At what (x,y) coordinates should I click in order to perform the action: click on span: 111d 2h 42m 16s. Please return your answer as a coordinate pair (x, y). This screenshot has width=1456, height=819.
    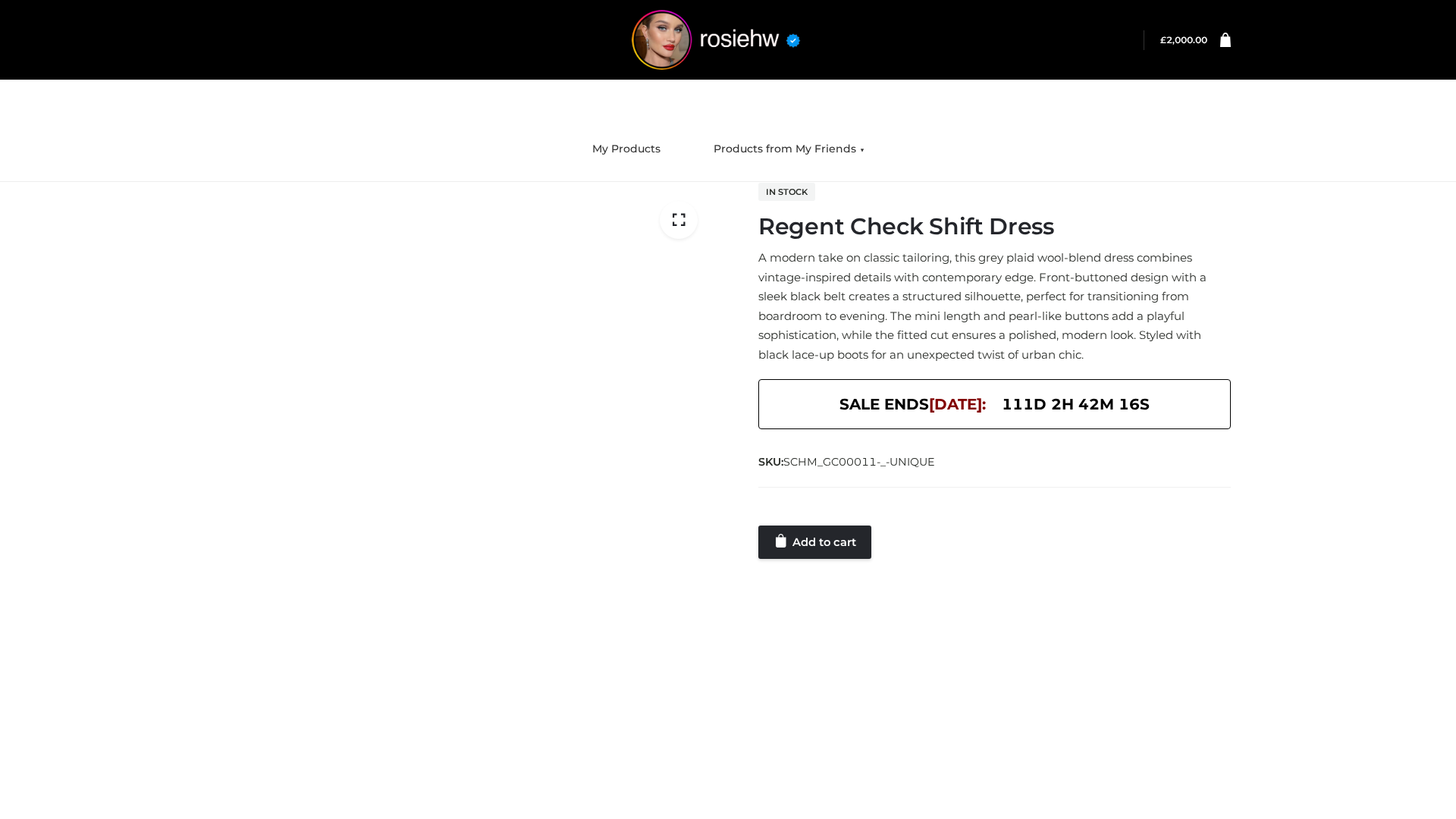
    Looking at the image, I should click on (1075, 404).